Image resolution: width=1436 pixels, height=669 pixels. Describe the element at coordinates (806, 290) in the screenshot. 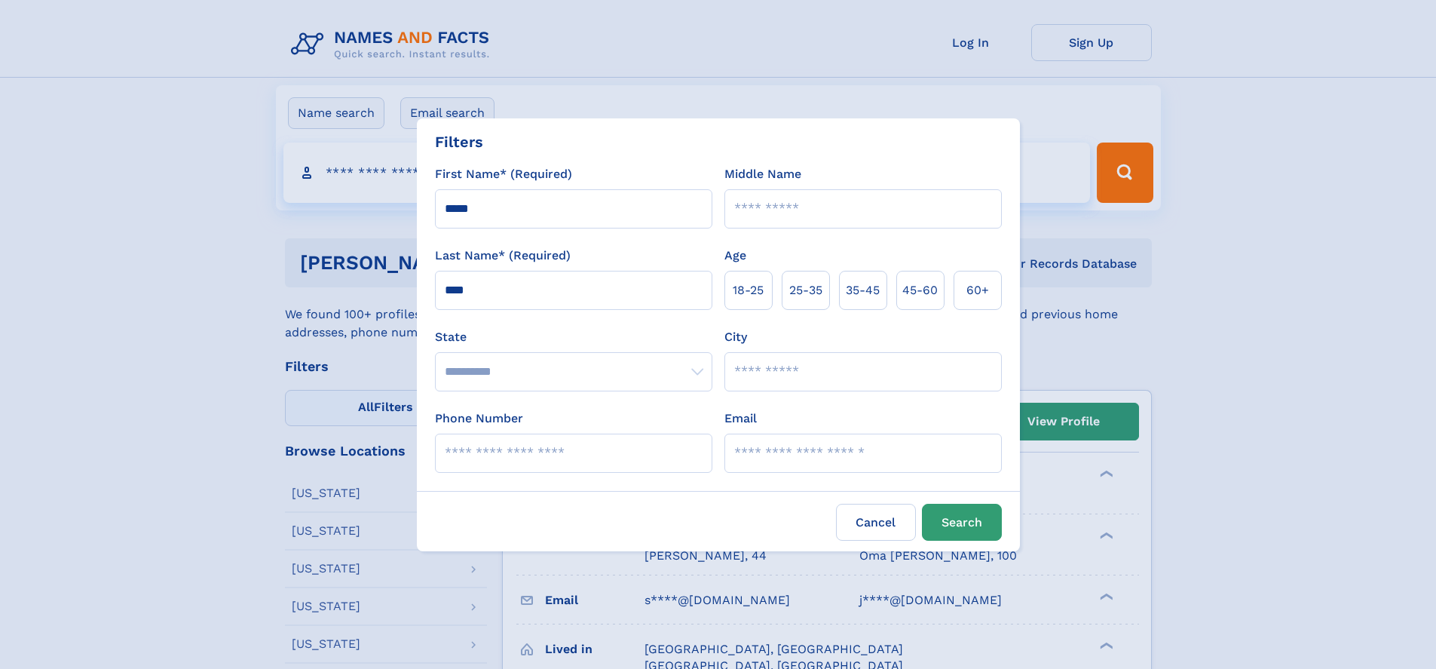

I see `span: 25‑35` at that location.